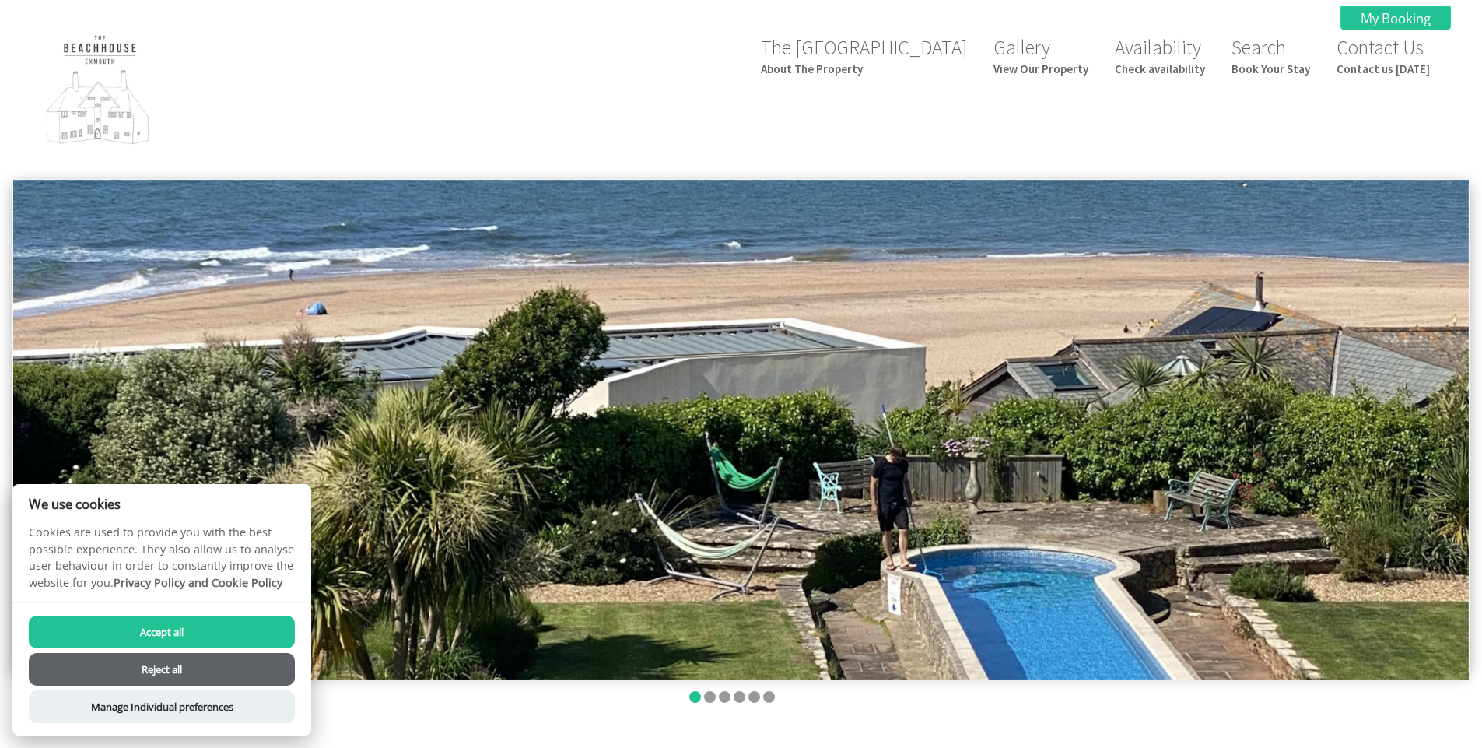 The width and height of the screenshot is (1482, 748). I want to click on a: AvailabilityCheck availability, so click(1160, 55).